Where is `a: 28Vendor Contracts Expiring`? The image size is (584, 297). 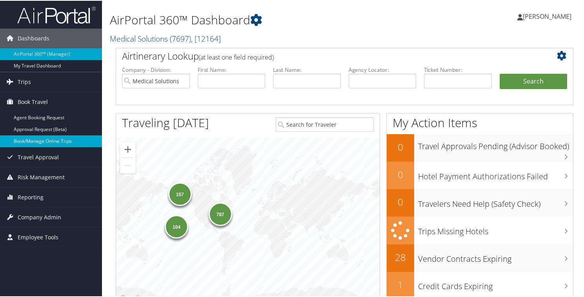
a: 28Vendor Contracts Expiring is located at coordinates (480, 257).